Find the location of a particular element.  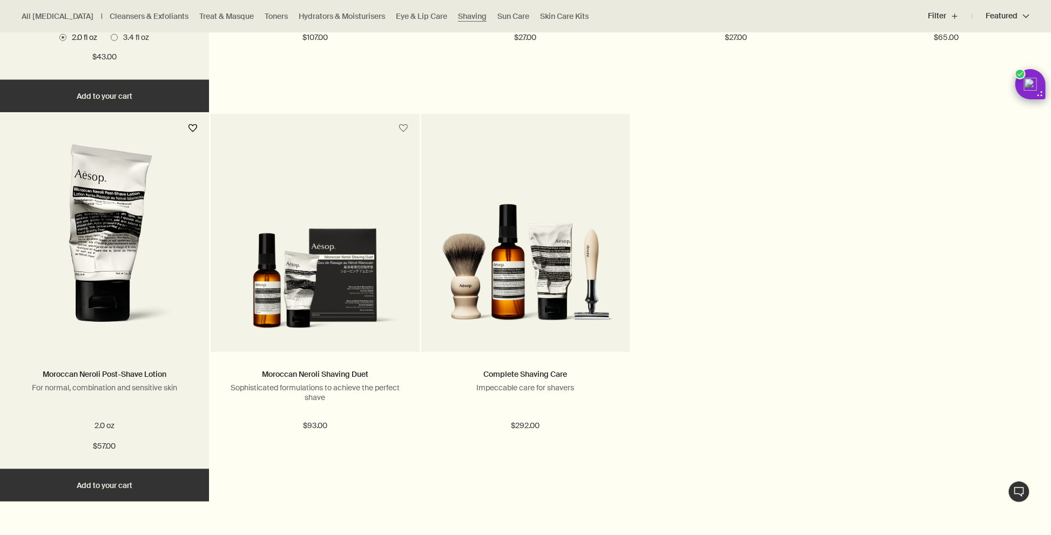

span: 3.4 fl oz is located at coordinates (133, 37).